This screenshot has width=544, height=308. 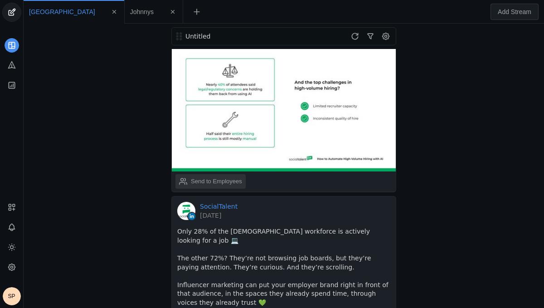 I want to click on img: undefined, so click(x=284, y=109).